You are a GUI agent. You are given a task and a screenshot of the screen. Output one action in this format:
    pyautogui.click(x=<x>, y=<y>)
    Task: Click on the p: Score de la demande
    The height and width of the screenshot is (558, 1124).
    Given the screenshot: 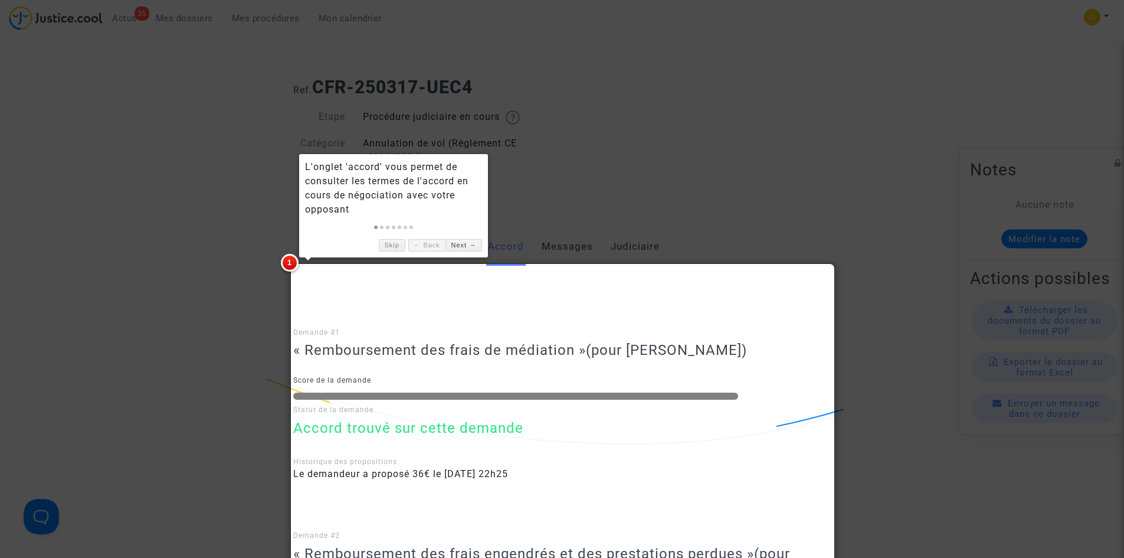 What is the action you would take?
    pyautogui.click(x=562, y=380)
    